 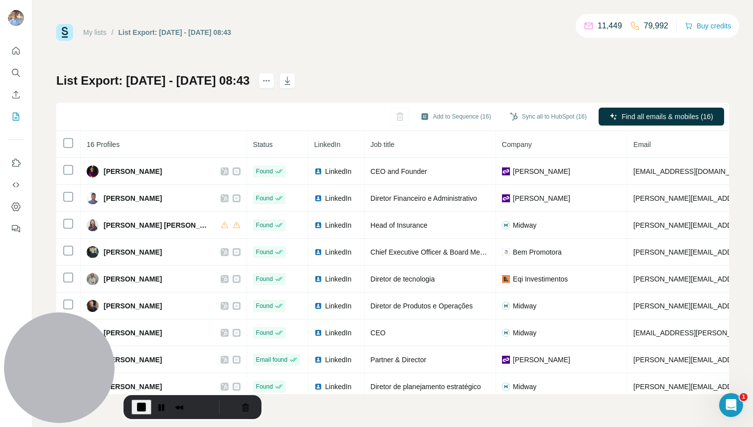 What do you see at coordinates (399, 171) in the screenshot?
I see `span: CEO and Founder` at bounding box center [399, 171].